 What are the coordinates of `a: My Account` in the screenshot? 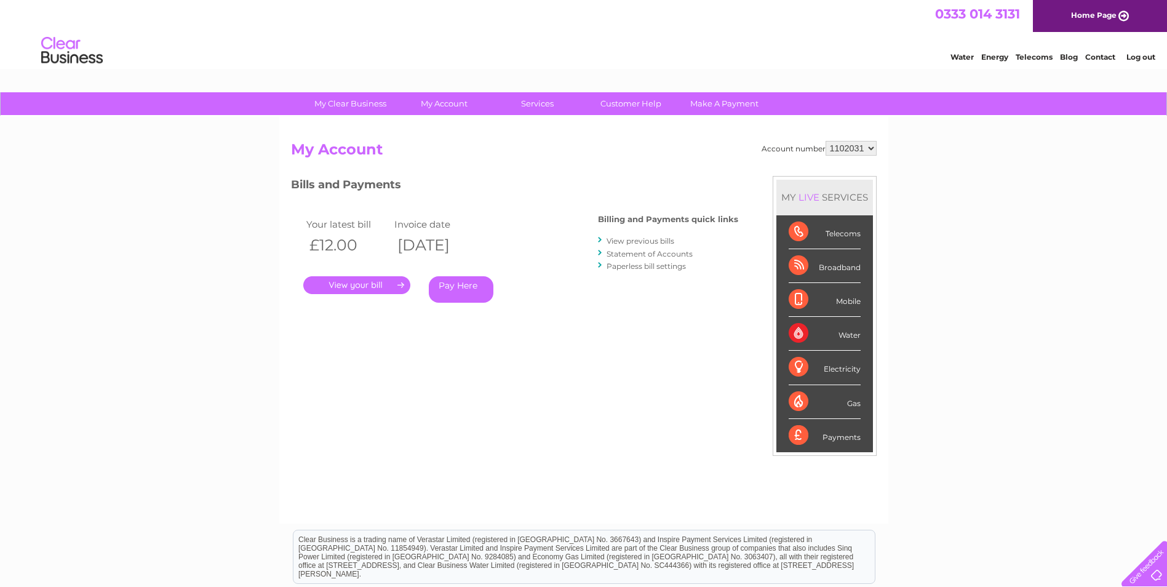 It's located at (443, 103).